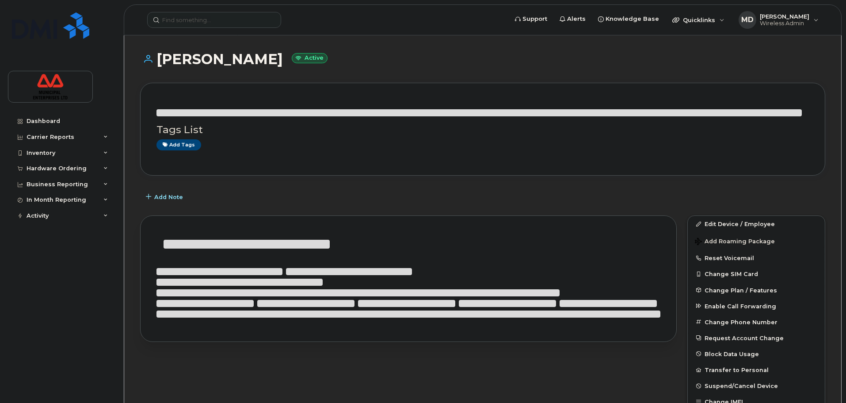 Image resolution: width=846 pixels, height=403 pixels. What do you see at coordinates (757, 258) in the screenshot?
I see `button: Reset Voicemail` at bounding box center [757, 258].